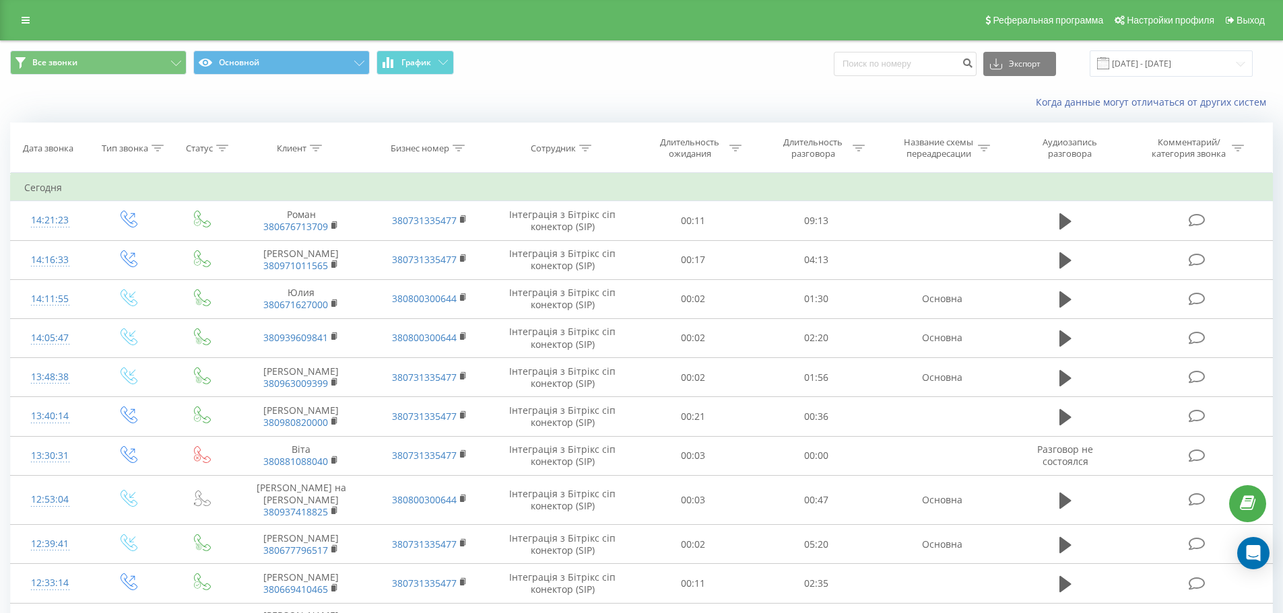  What do you see at coordinates (296, 589) in the screenshot?
I see `a: 380669410465` at bounding box center [296, 589].